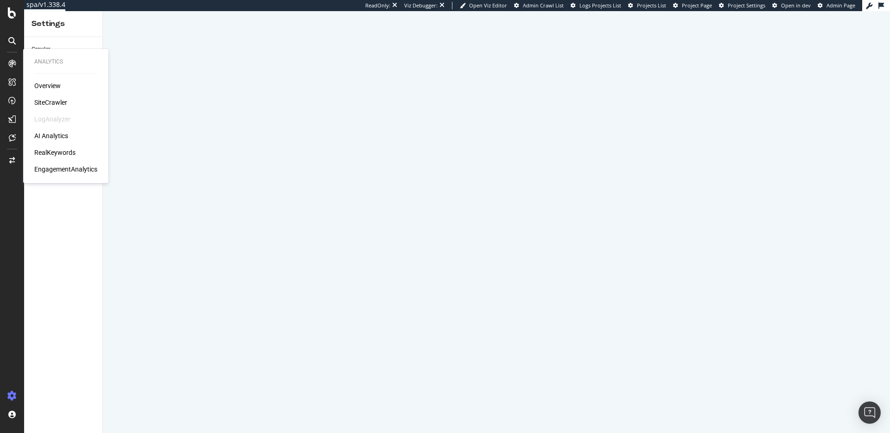 The height and width of the screenshot is (433, 890). Describe the element at coordinates (50, 102) in the screenshot. I see `div: SiteCrawler` at that location.